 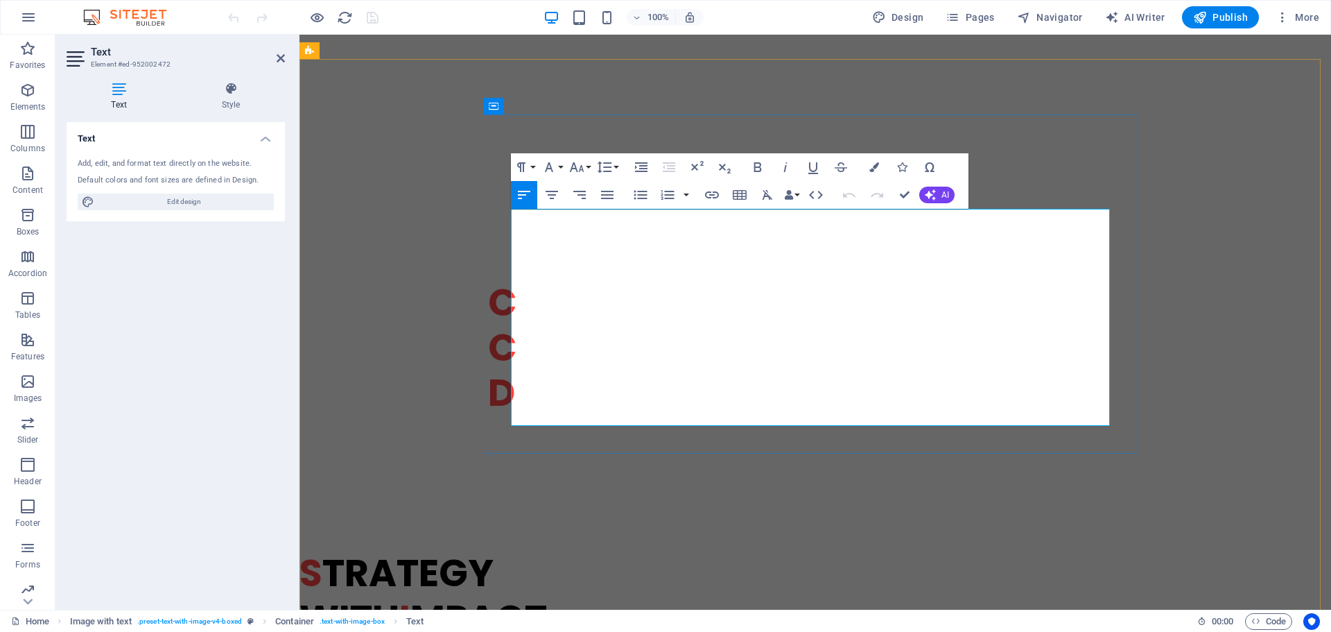 What do you see at coordinates (28, 232) in the screenshot?
I see `p: Boxes` at bounding box center [28, 232].